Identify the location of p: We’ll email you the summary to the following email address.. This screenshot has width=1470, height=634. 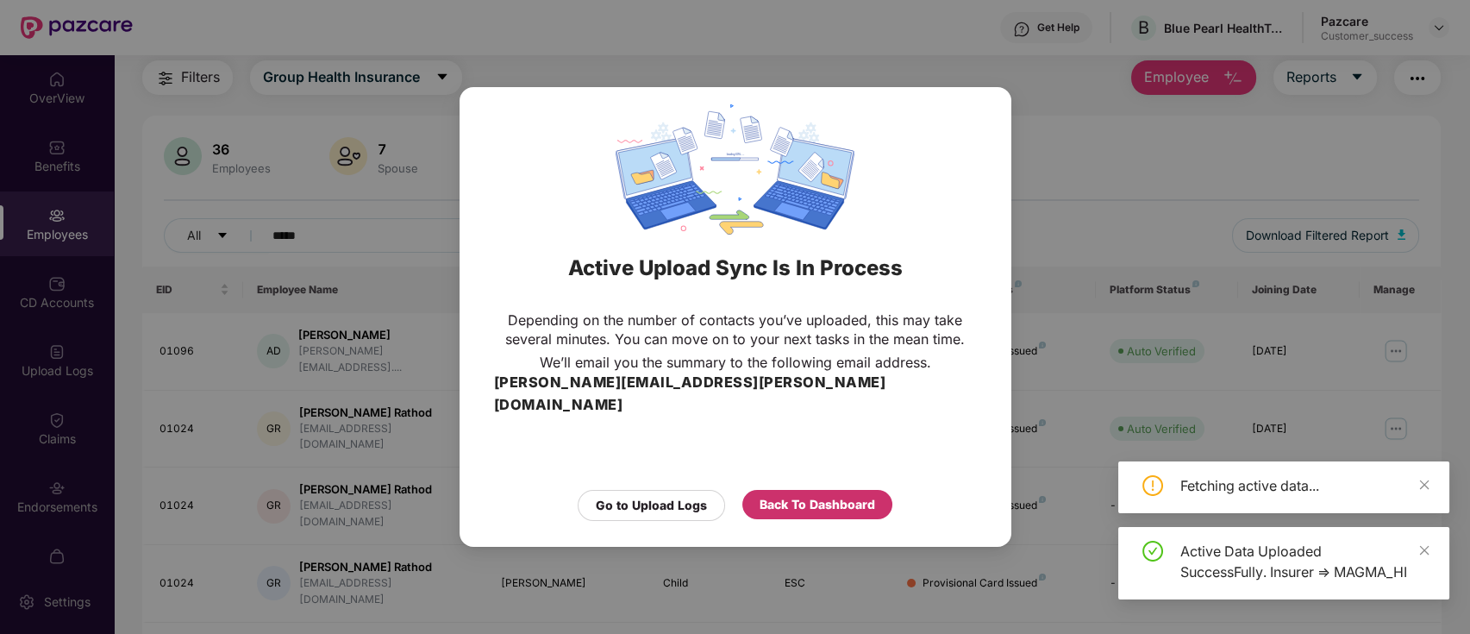
(736, 362).